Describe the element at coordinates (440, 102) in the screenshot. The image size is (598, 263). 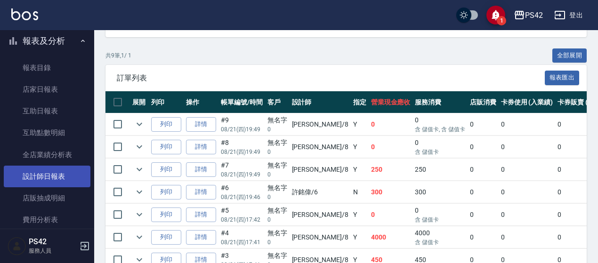
I see `th: 服務消費` at that location.